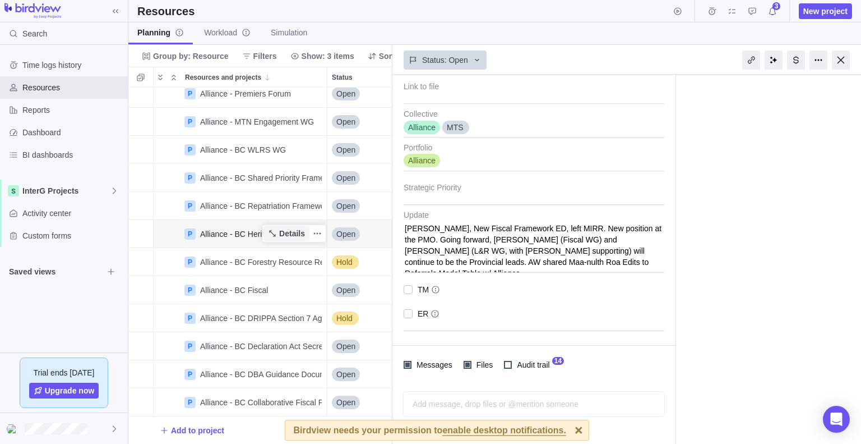 This screenshot has width=861, height=444. What do you see at coordinates (532, 365) in the screenshot?
I see `span: Audit trail` at bounding box center [532, 365].